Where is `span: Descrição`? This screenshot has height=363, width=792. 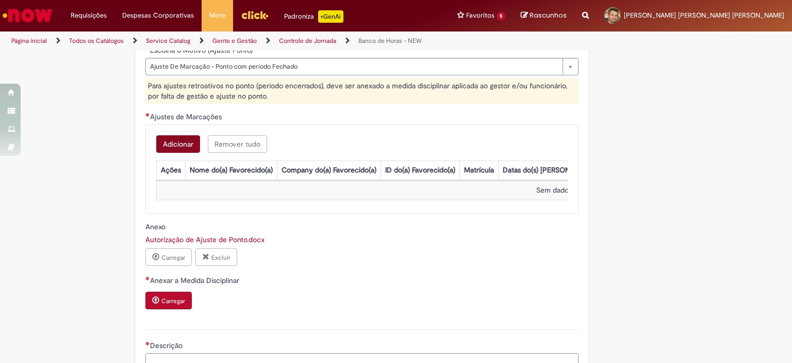 span: Descrição is located at coordinates (167, 345).